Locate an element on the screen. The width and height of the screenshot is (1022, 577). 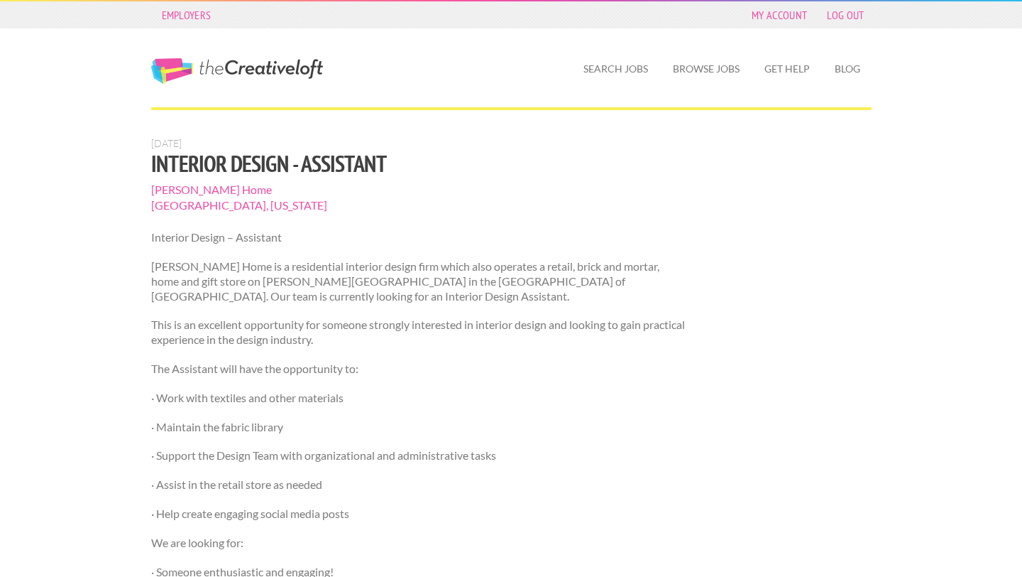
a: The Creative Loft is located at coordinates (237, 71).